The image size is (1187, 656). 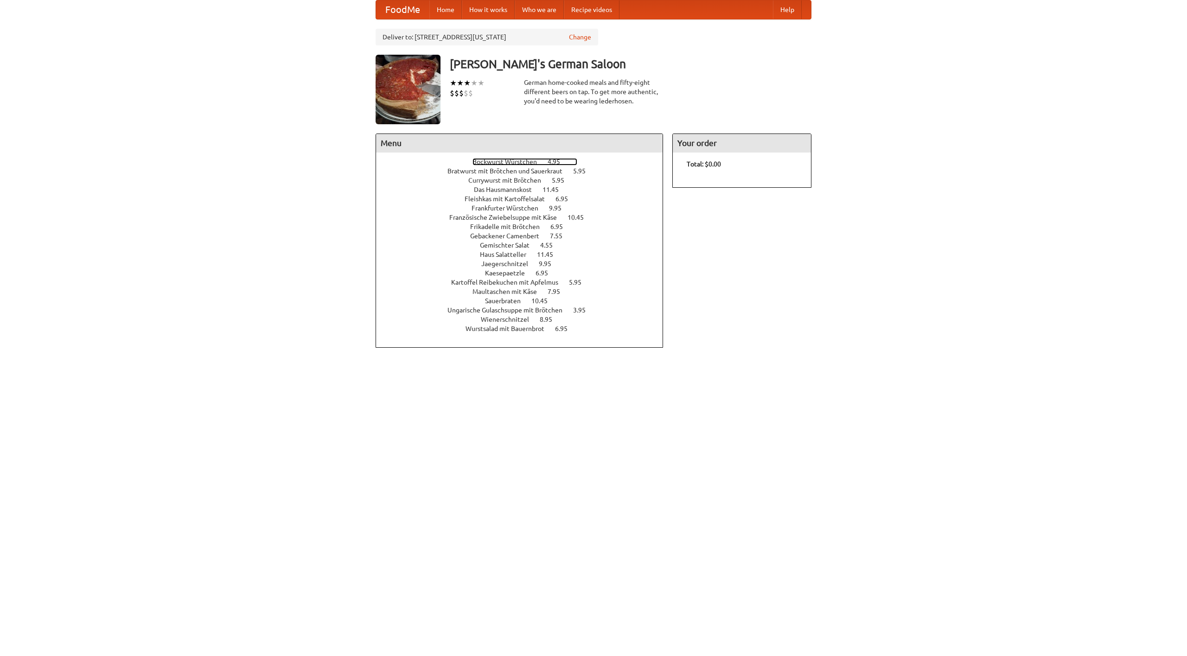 I want to click on span: Gemischter Salat, so click(x=509, y=245).